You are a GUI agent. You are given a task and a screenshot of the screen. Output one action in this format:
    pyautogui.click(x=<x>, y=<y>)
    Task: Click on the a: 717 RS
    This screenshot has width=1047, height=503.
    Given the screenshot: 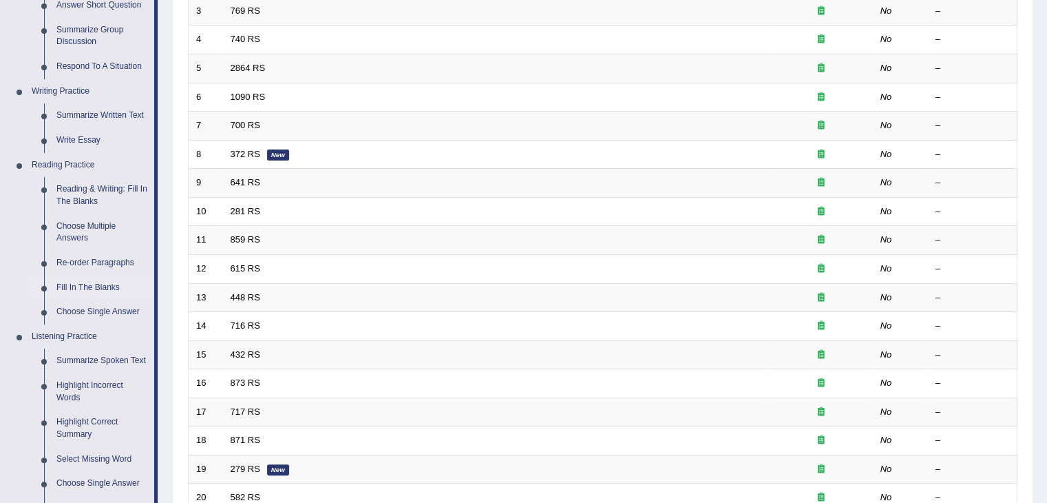 What is the action you would take?
    pyautogui.click(x=245, y=411)
    